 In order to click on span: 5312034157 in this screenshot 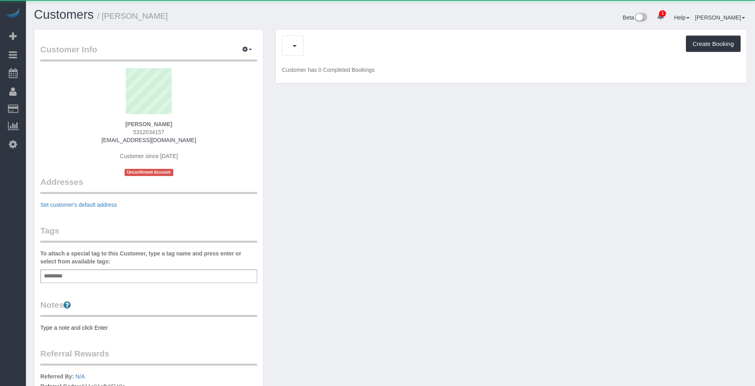, I will do `click(149, 132)`.